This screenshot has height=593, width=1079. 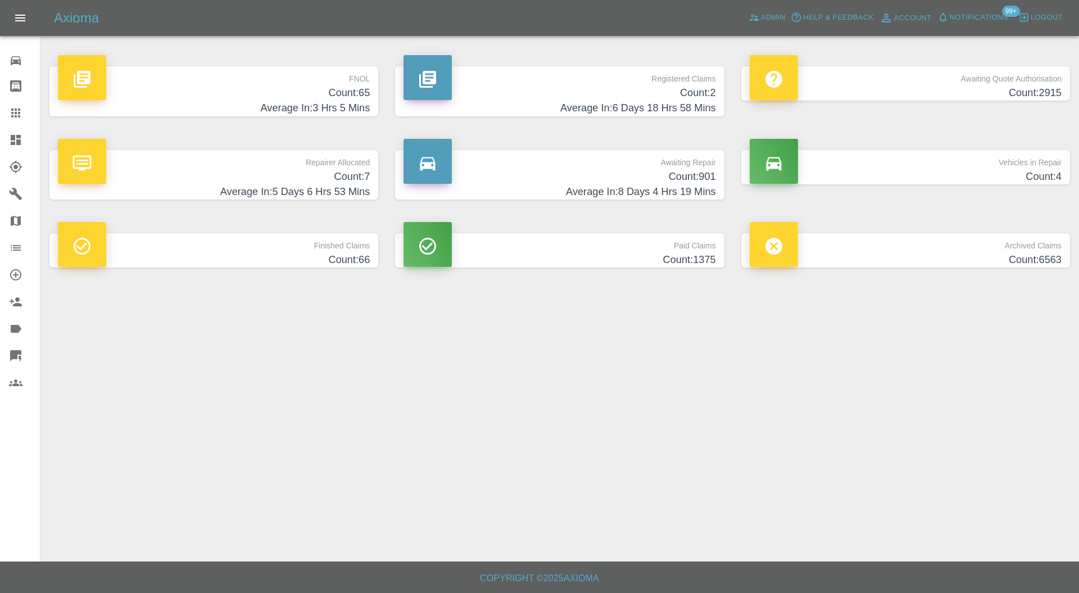 What do you see at coordinates (20, 18) in the screenshot?
I see `button: Open drawer` at bounding box center [20, 18].